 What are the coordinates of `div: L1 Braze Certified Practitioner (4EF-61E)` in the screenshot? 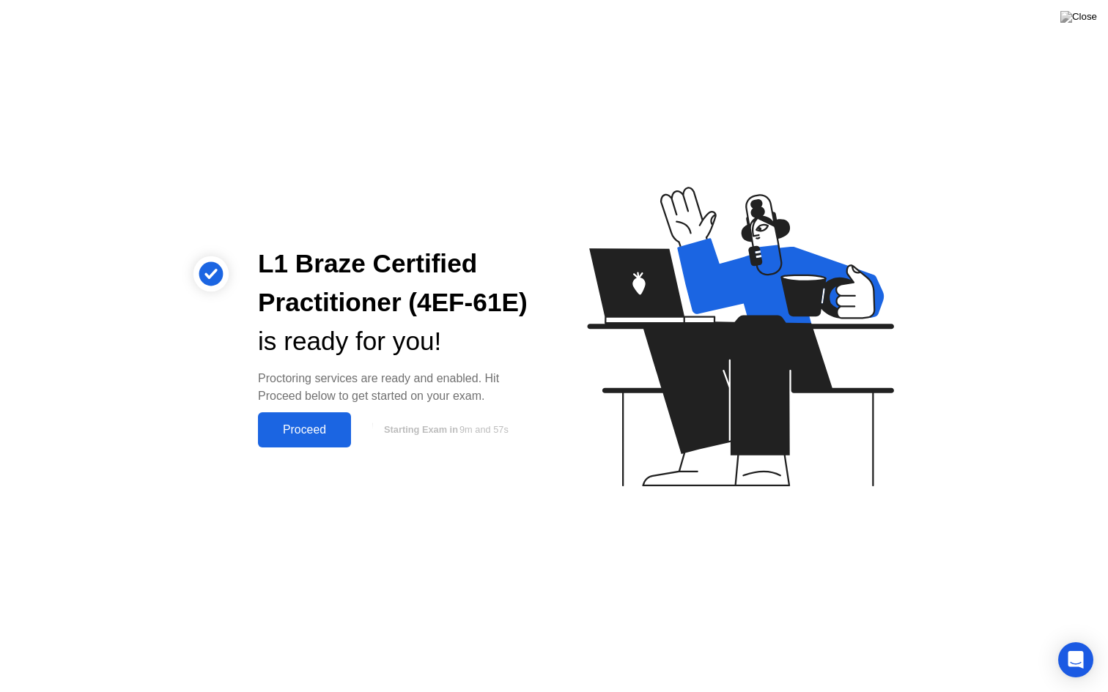 It's located at (394, 284).